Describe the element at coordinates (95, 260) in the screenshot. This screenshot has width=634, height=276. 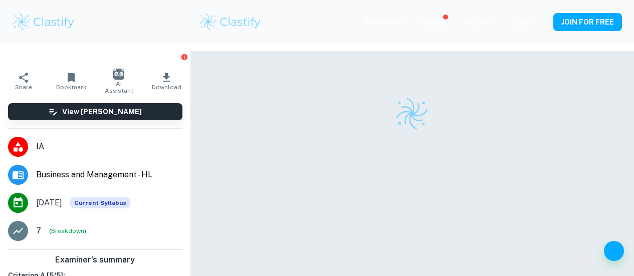
I see `h6: Examiner's summary` at that location.